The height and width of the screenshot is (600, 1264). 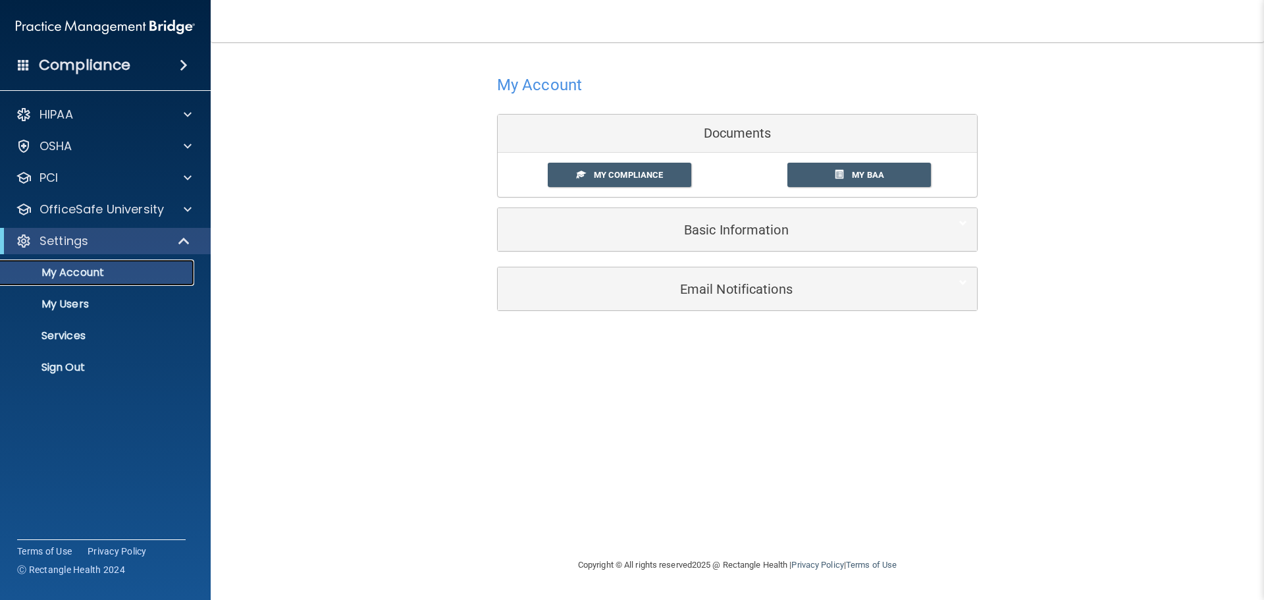 What do you see at coordinates (98, 336) in the screenshot?
I see `p: Services` at bounding box center [98, 336].